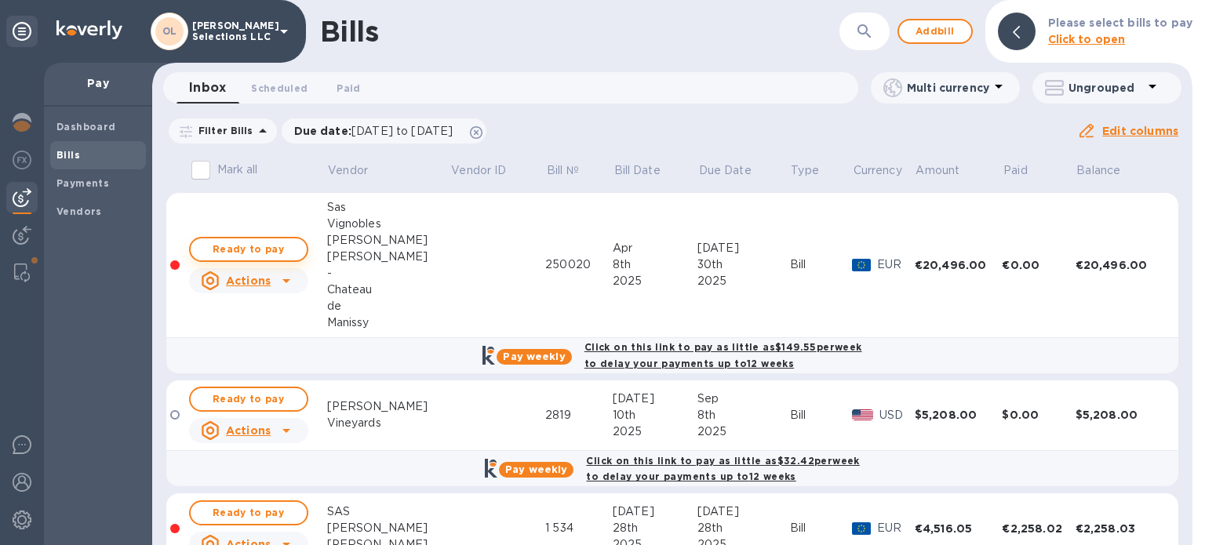  What do you see at coordinates (1121, 23) in the screenshot?
I see `b: Please select bills to pay` at bounding box center [1121, 23].